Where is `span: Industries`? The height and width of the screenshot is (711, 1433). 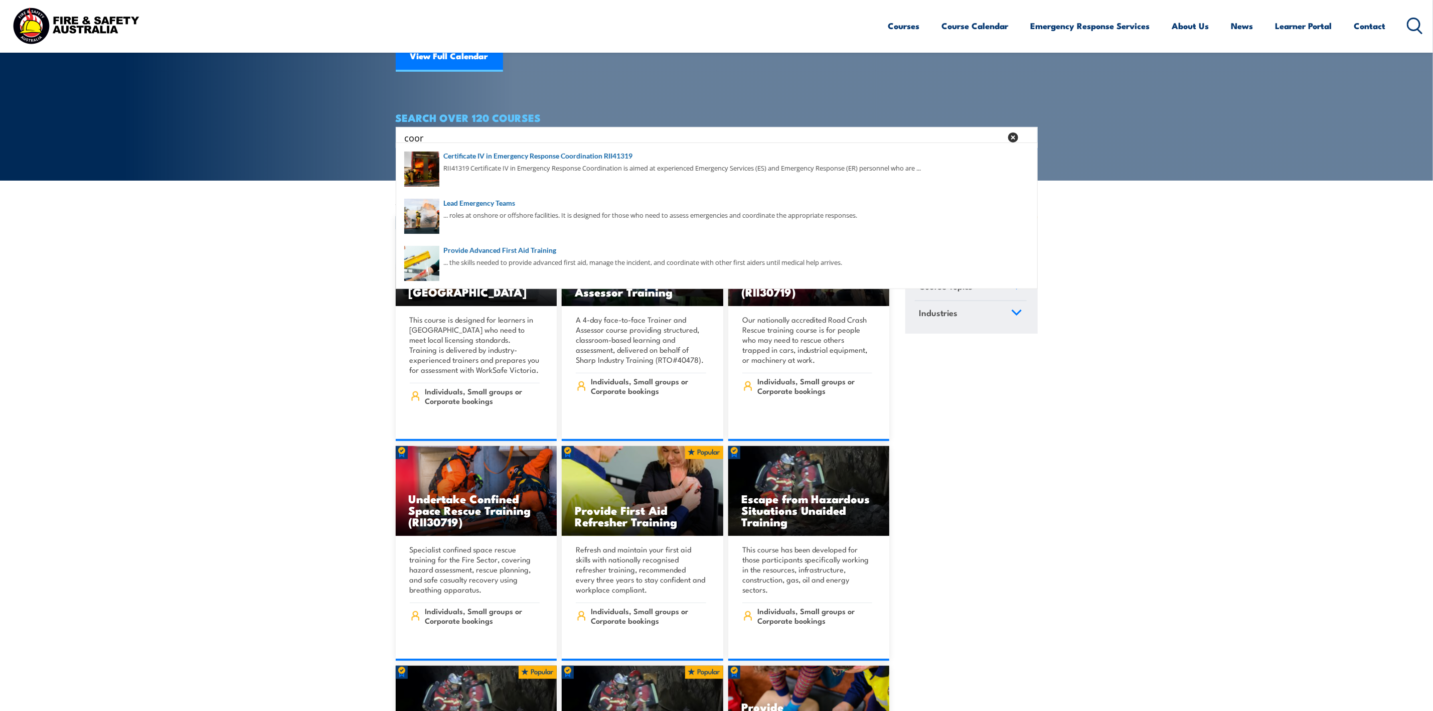
span: Industries is located at coordinates (938, 312).